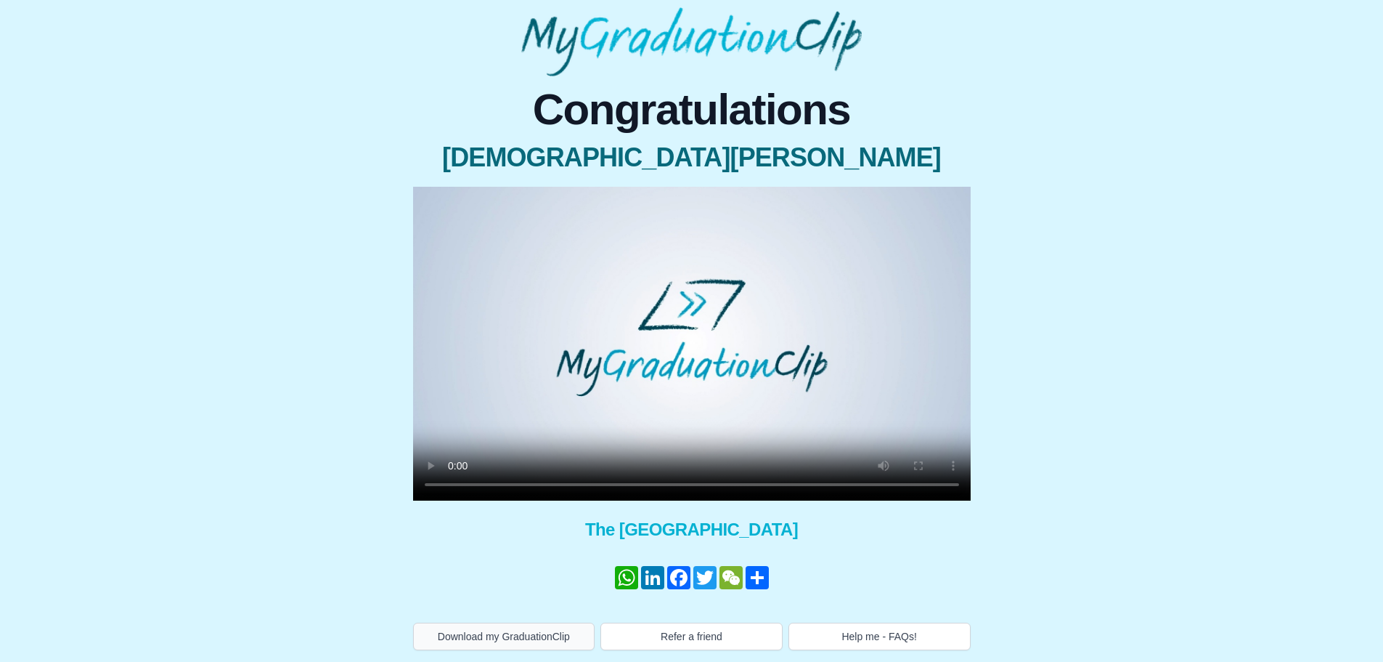 The width and height of the screenshot is (1383, 662). I want to click on a: LinkedIn, so click(653, 577).